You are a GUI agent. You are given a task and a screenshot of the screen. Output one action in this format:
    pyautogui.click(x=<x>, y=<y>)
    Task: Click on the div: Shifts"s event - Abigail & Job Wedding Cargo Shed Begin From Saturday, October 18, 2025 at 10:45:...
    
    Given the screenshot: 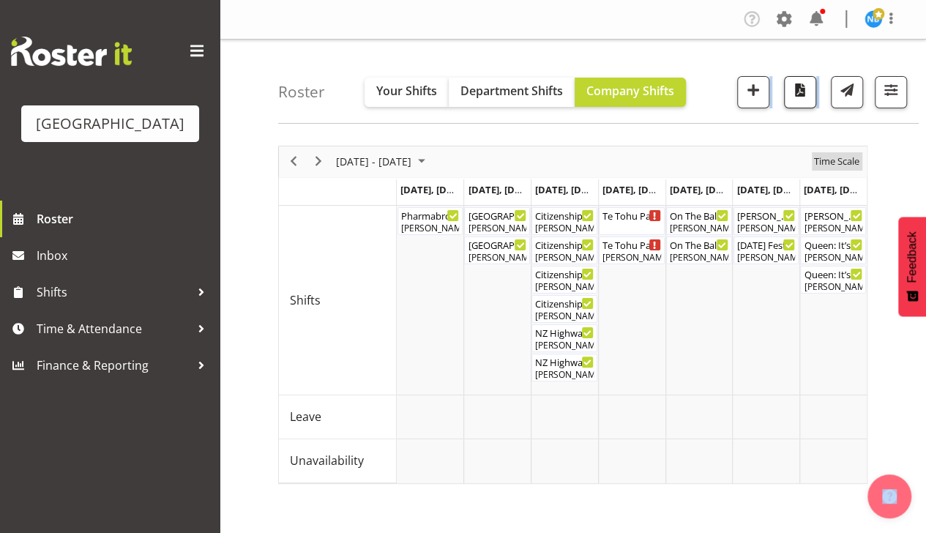 What is the action you would take?
    pyautogui.click(x=767, y=221)
    